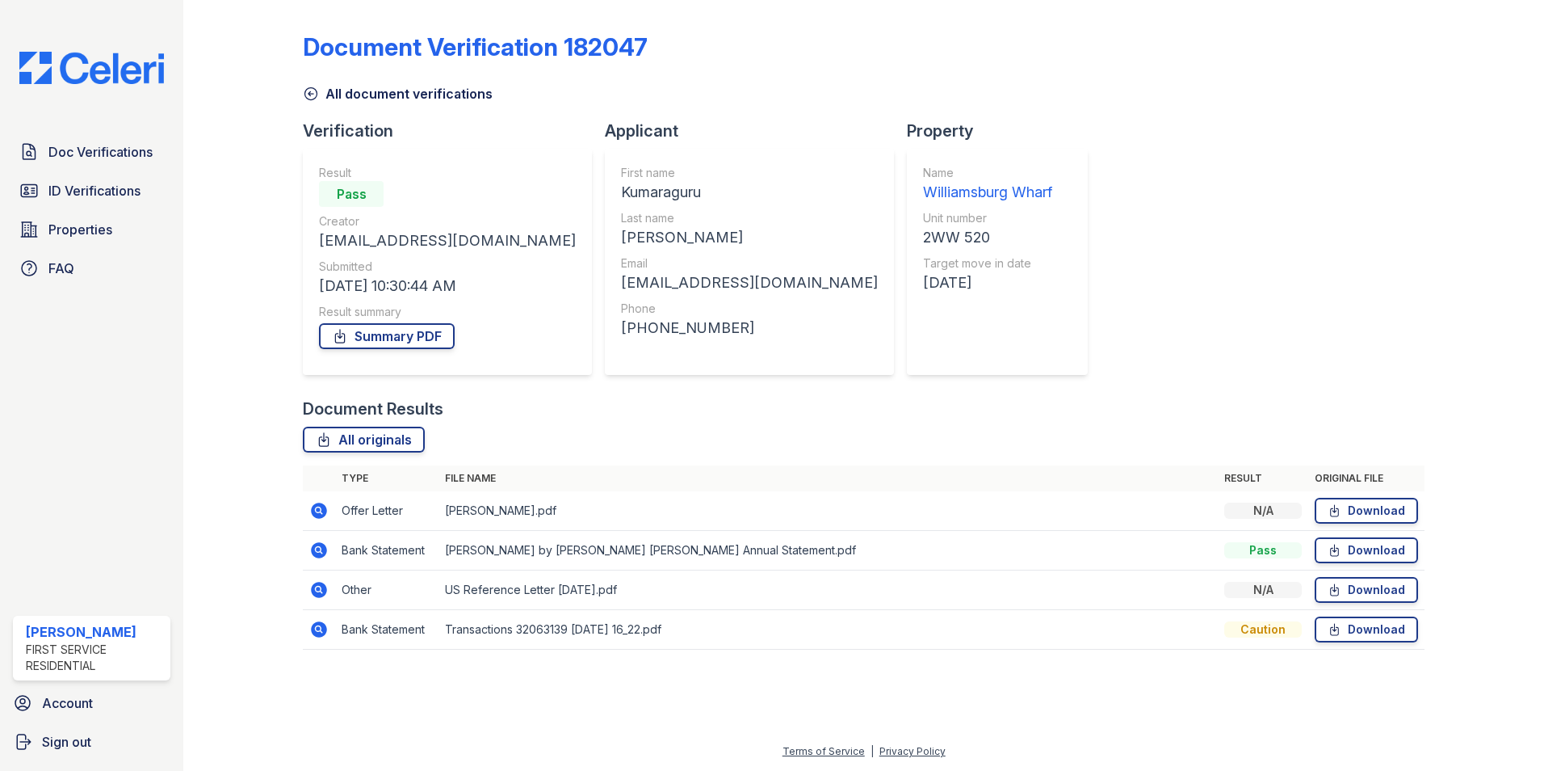  Describe the element at coordinates (91, 741) in the screenshot. I see `button: Sign out` at that location.